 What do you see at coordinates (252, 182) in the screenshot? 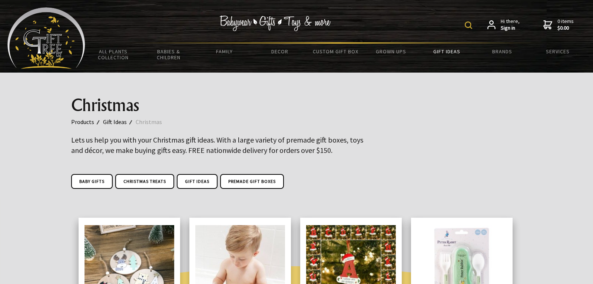
I see `a: Premade Gift Boxes` at bounding box center [252, 182].